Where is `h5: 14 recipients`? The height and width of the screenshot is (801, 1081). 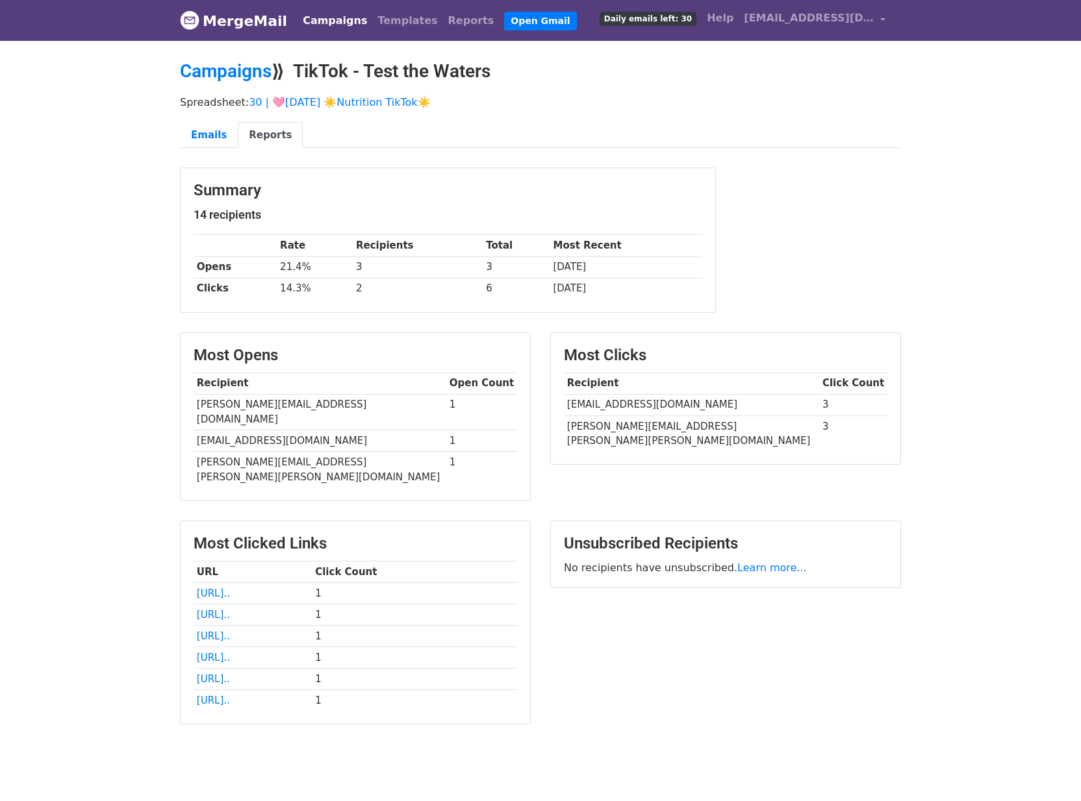 h5: 14 recipients is located at coordinates (448, 215).